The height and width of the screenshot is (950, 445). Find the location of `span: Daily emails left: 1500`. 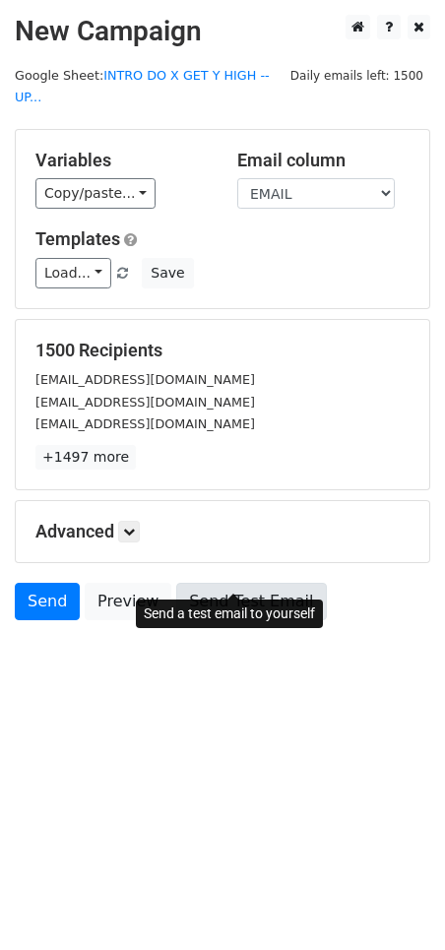

span: Daily emails left: 1500 is located at coordinates (356, 76).